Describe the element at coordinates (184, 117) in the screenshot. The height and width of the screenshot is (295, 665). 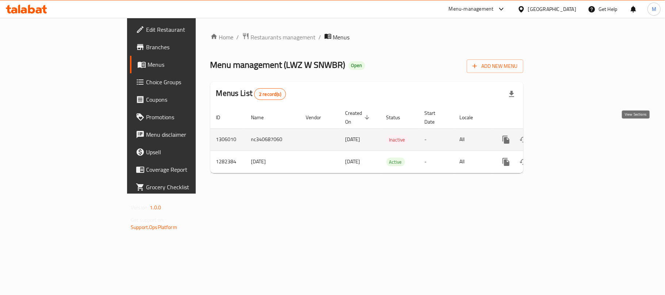
I see `a: Promotions` at that location.